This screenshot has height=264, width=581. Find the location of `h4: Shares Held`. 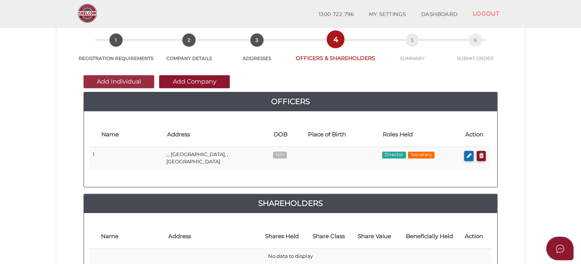

h4: Shares Held is located at coordinates (282, 236).